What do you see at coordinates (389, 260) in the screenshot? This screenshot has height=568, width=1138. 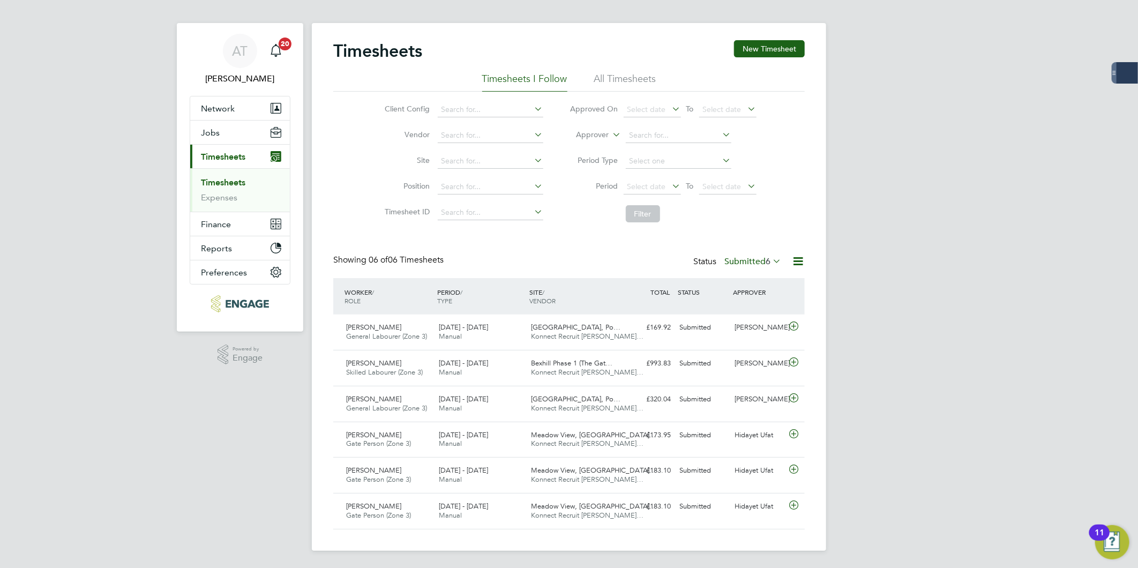 I see `div: Showing` at bounding box center [389, 260].